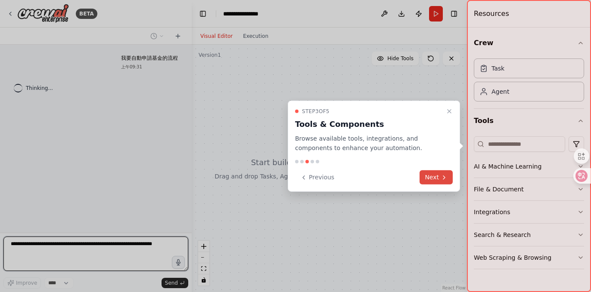 This screenshot has height=292, width=591. What do you see at coordinates (369, 143) in the screenshot?
I see `p: Browse available tools, integrations, and components to enhance your automation.` at bounding box center [369, 143].